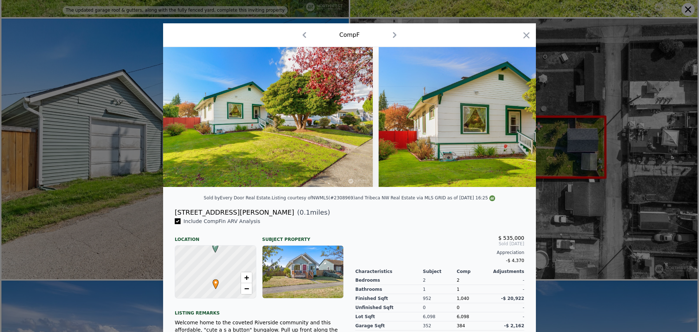  I want to click on a: Zoom in, so click(247, 278).